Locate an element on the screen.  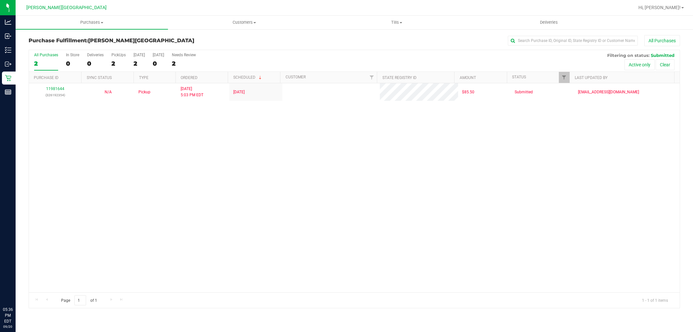
span: Filtering on status: is located at coordinates (629, 55).